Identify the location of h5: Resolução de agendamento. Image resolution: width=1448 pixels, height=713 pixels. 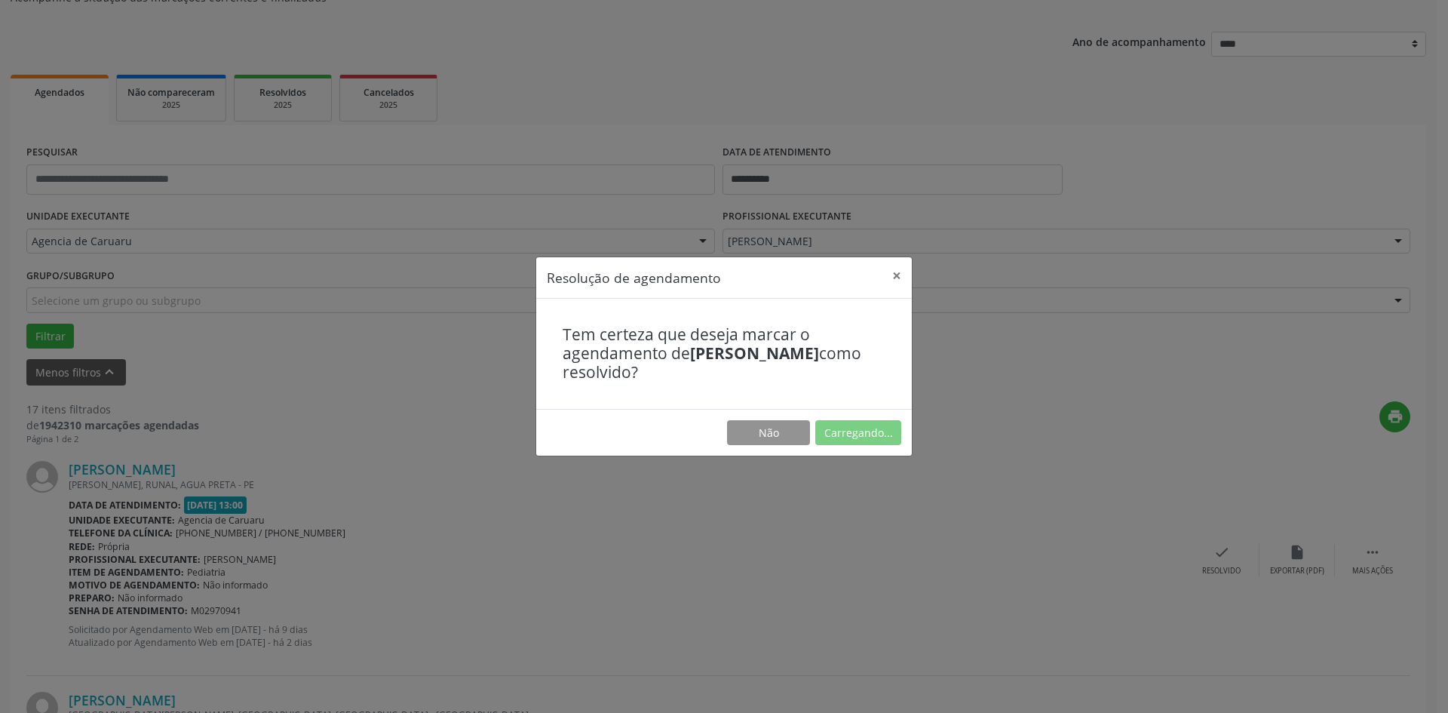
(634, 278).